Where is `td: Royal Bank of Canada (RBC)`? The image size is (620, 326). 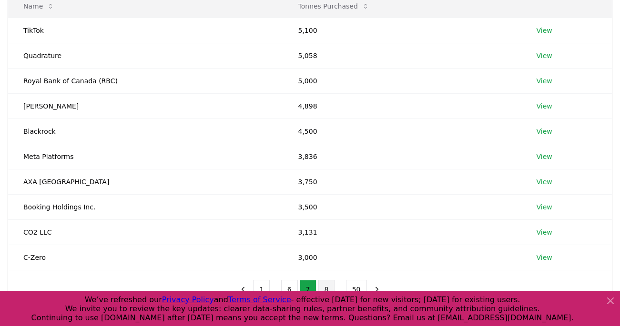
td: Royal Bank of Canada (RBC) is located at coordinates (145, 81).